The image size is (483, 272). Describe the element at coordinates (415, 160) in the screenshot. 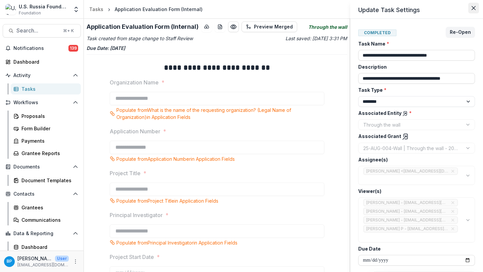

I see `label: Assignee(s)` at that location.